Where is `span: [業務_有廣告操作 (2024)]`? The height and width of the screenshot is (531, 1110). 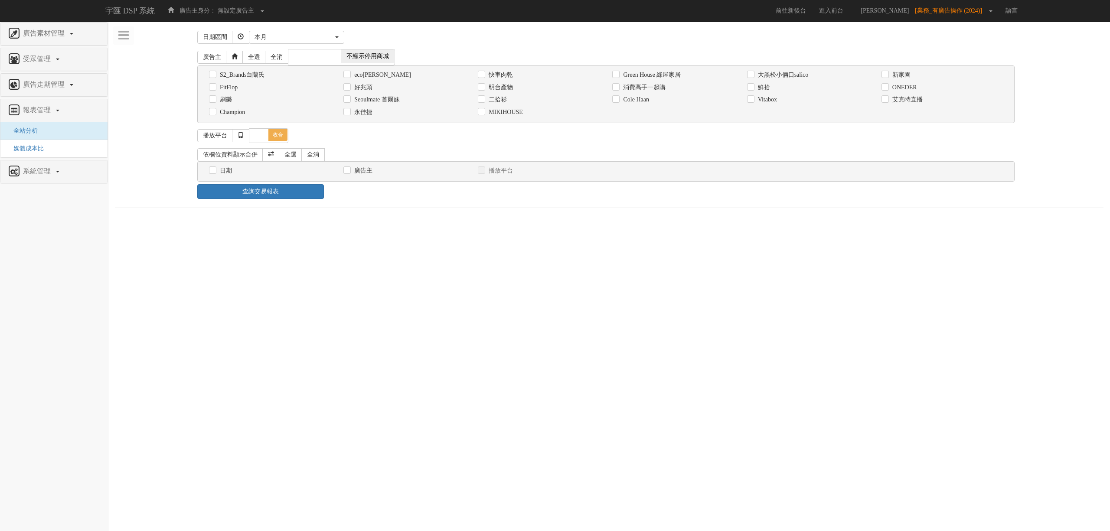 span: [業務_有廣告操作 (2024)] is located at coordinates (950, 10).